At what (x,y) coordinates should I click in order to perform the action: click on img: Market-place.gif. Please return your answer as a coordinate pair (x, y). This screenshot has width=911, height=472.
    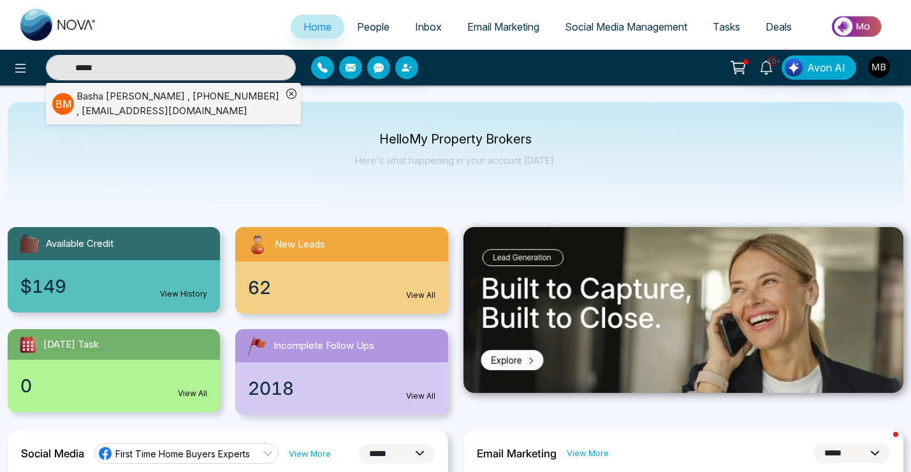
    Looking at the image, I should click on (857, 26).